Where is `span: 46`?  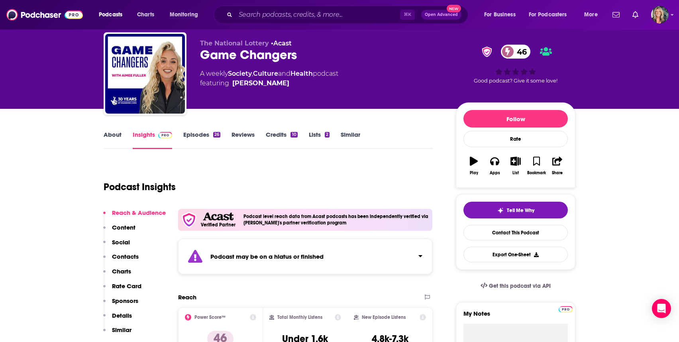
span: 46 is located at coordinates (519, 51).